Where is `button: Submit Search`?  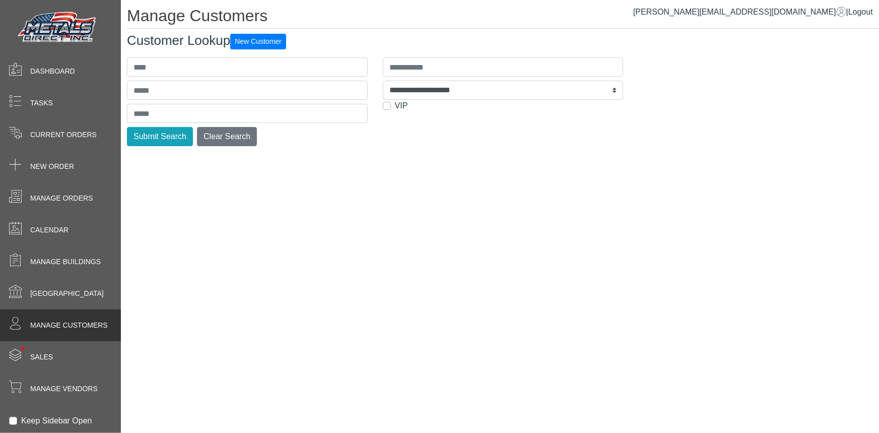
button: Submit Search is located at coordinates (160, 137).